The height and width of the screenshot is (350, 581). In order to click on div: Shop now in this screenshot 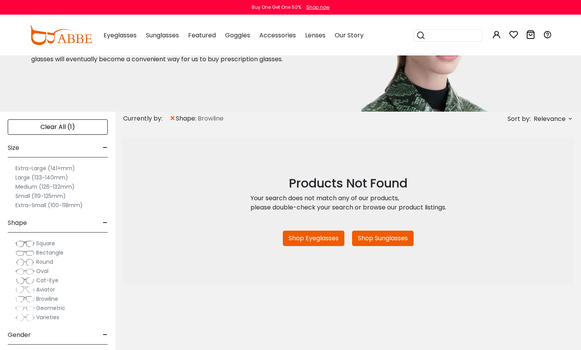, I will do `click(318, 7)`.